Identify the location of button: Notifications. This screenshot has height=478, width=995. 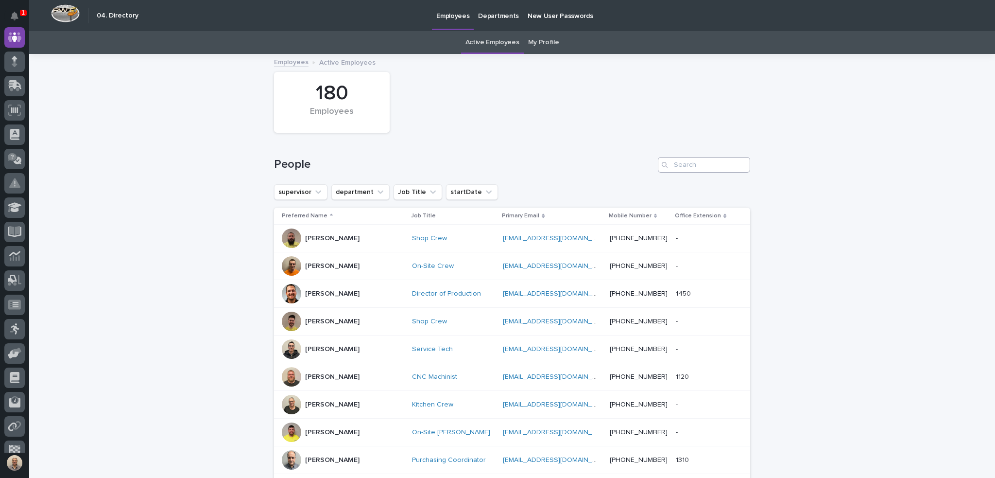
(15, 16).